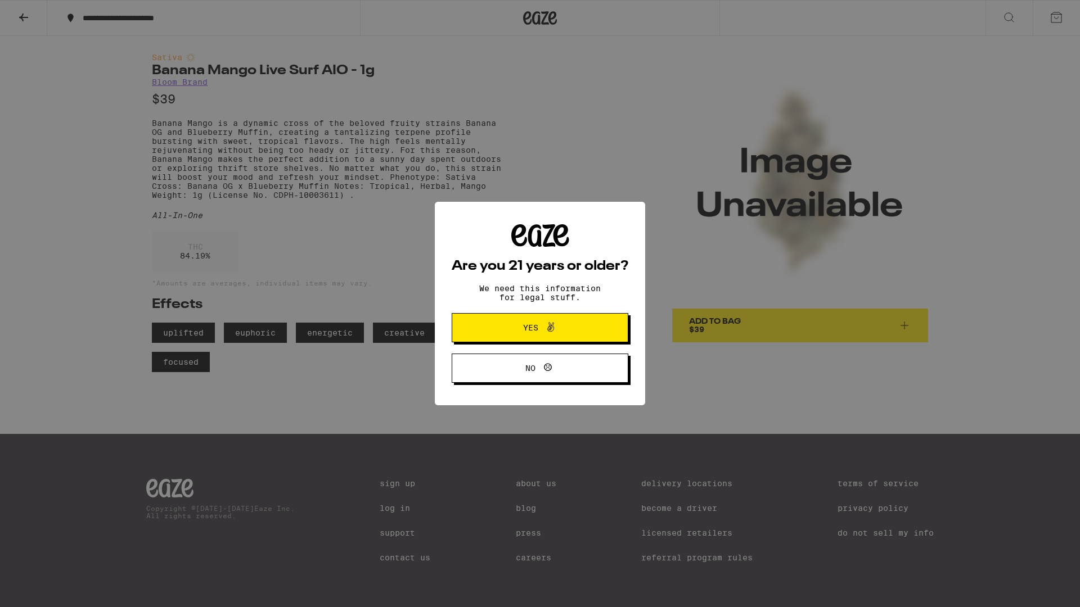  I want to click on span: No, so click(530, 368).